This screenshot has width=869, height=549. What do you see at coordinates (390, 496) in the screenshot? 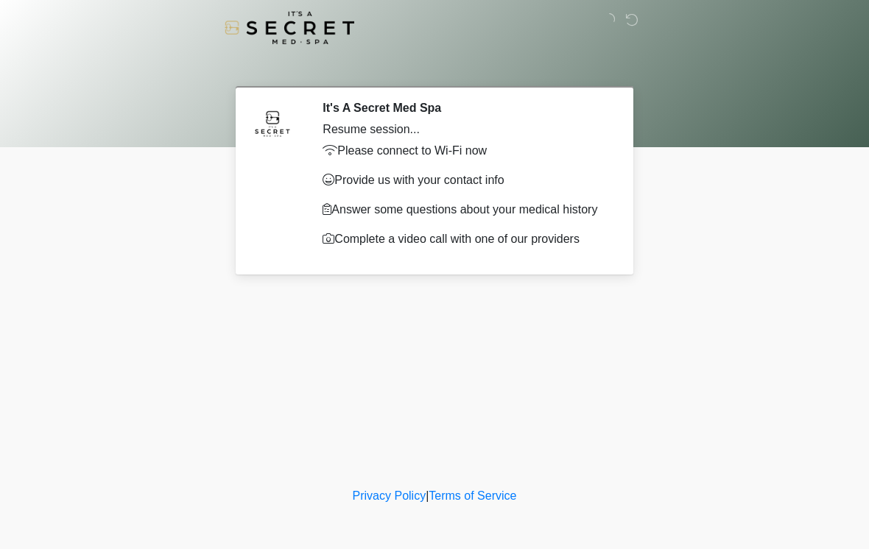
I see `a: Privacy Policy` at bounding box center [390, 496].